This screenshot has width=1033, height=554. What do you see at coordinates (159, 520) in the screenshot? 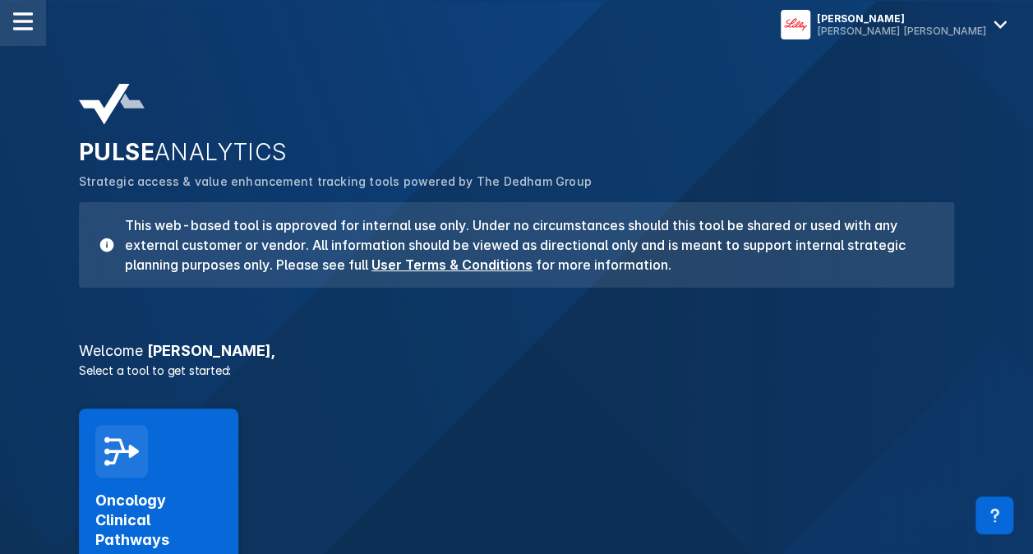
I see `h2: Oncology Clinical Pathways` at bounding box center [159, 520].